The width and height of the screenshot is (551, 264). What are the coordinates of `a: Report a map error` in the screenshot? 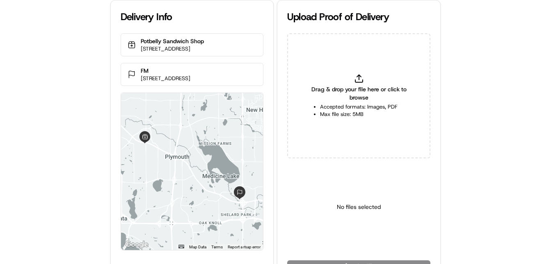 It's located at (244, 246).